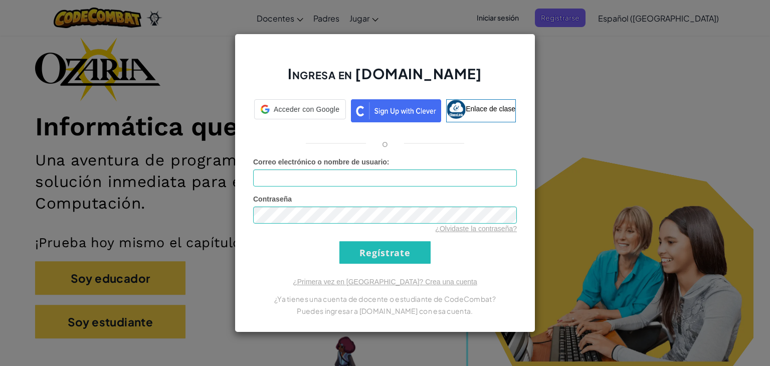 This screenshot has width=770, height=366. I want to click on font: ¿Olvidaste la contraseña?, so click(476, 229).